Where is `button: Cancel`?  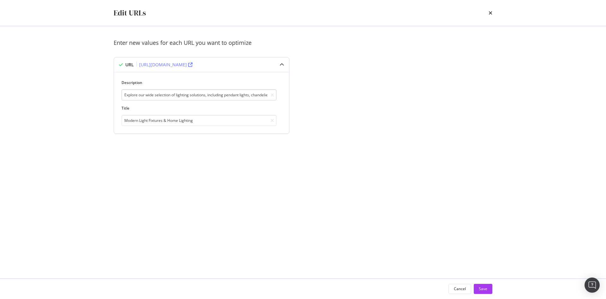
button: Cancel is located at coordinates (460, 289).